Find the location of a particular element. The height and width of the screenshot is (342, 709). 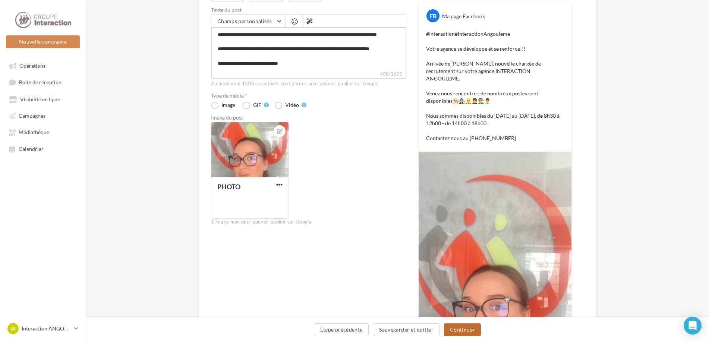

span: Opérations is located at coordinates (32, 66).